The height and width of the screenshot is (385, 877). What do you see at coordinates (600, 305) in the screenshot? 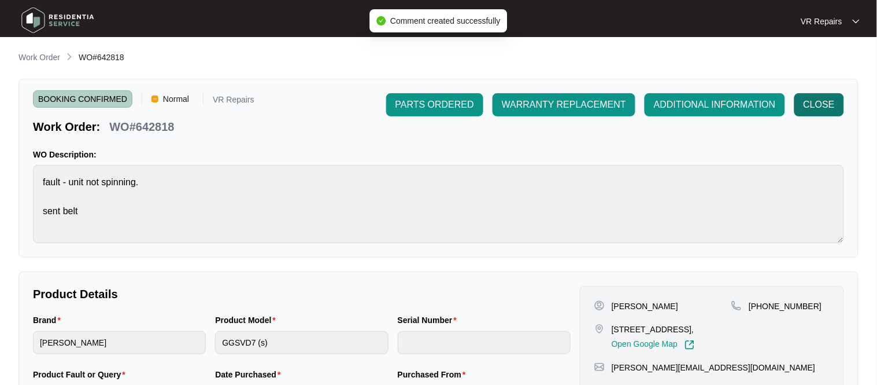
I see `img: user-pin` at bounding box center [600, 305].